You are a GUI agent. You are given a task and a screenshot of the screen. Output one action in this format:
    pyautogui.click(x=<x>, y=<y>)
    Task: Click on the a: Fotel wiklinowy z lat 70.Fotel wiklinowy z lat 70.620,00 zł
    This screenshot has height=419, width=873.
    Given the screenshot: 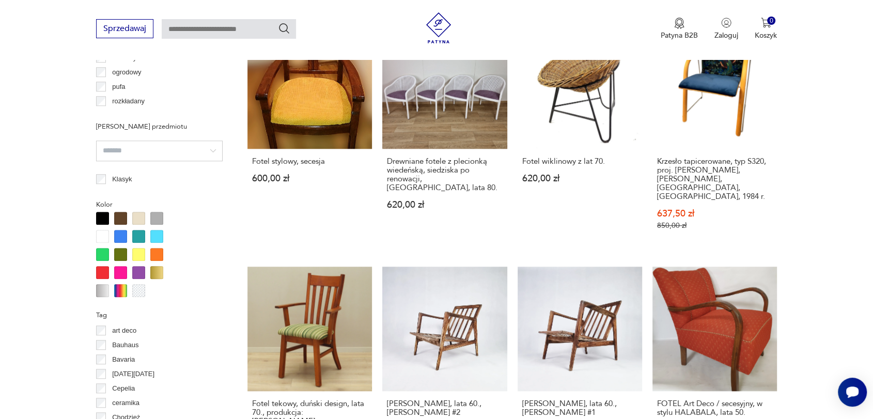 What is the action you would take?
    pyautogui.click(x=580, y=137)
    